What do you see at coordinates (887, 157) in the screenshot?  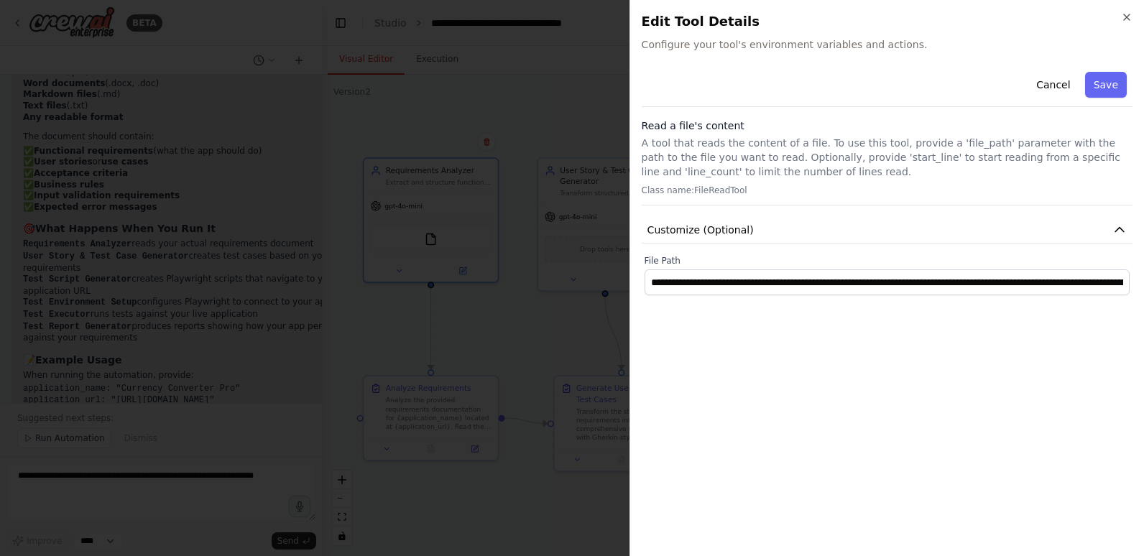 I see `p: A tool that reads the content of a file. To use this tool, provide a 'file_path' parameter with t...` at bounding box center [887, 157].